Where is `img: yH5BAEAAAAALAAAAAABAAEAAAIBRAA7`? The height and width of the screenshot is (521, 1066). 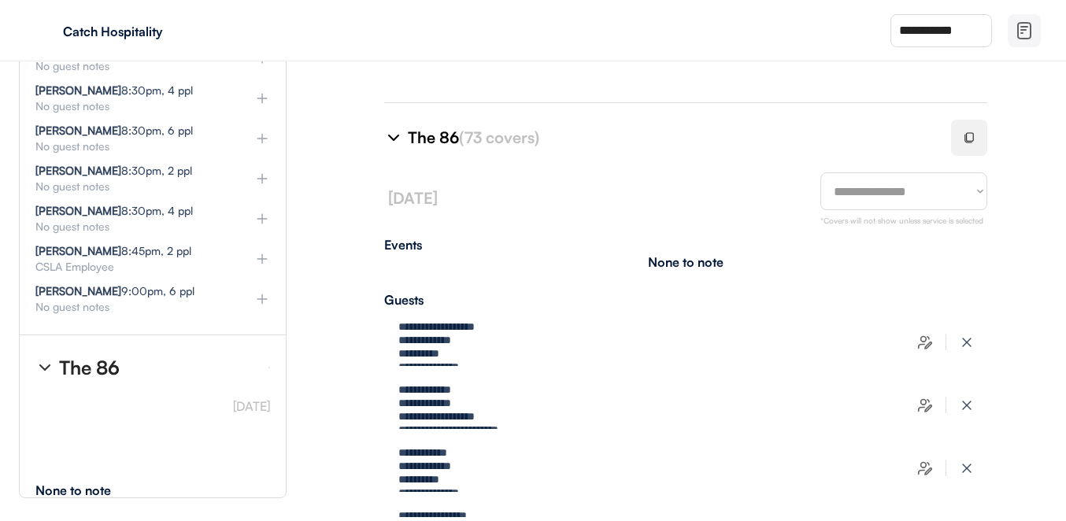
img: yH5BAEAAAAALAAAAAABAAEAAAIBRAA7 is located at coordinates (44, 31).